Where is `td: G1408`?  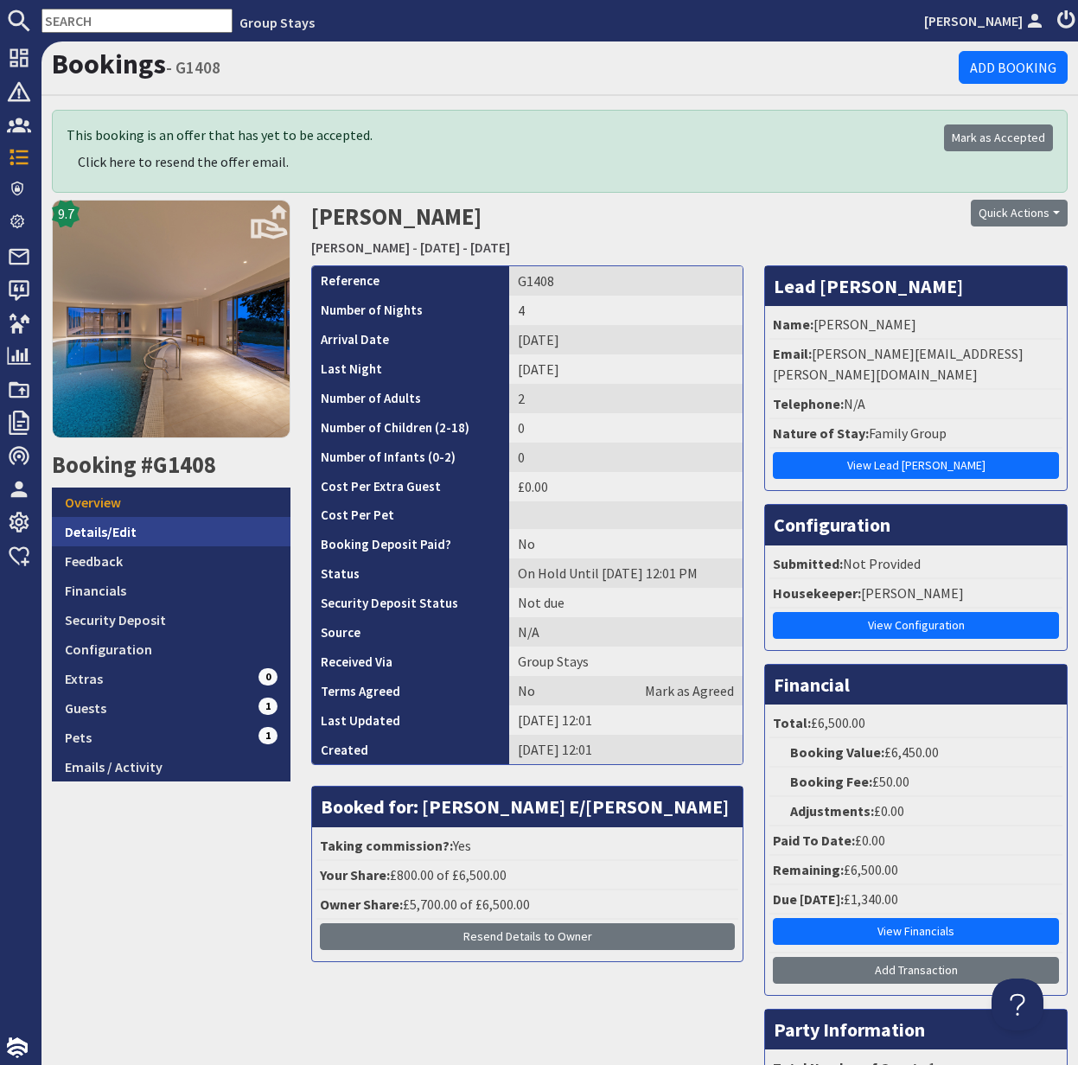 td: G1408 is located at coordinates (626, 281).